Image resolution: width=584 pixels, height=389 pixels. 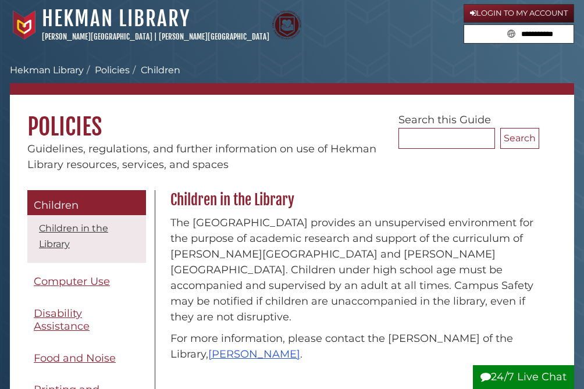 What do you see at coordinates (87, 359) in the screenshot?
I see `a: Food and Noise` at bounding box center [87, 359].